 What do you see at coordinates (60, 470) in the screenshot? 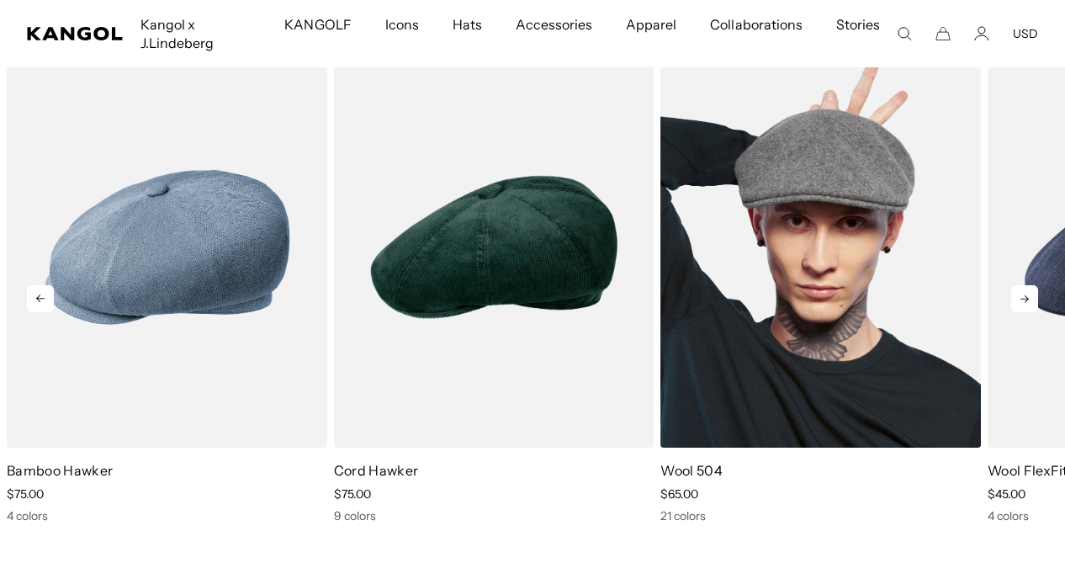
I see `a: Bamboo Hawker` at bounding box center [60, 470].